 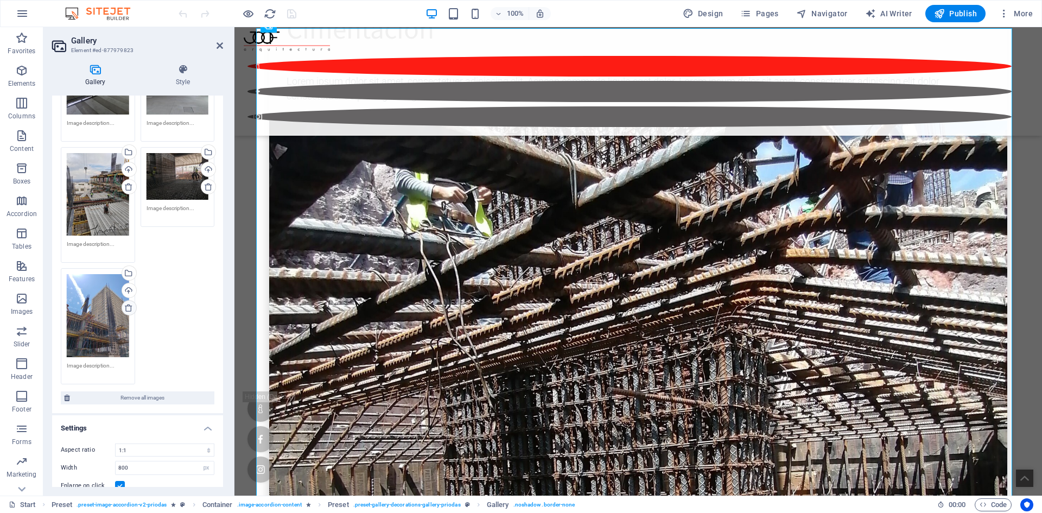 What do you see at coordinates (122, 505) in the screenshot?
I see `span: . preset-image-accordion-v2-priodas` at bounding box center [122, 505].